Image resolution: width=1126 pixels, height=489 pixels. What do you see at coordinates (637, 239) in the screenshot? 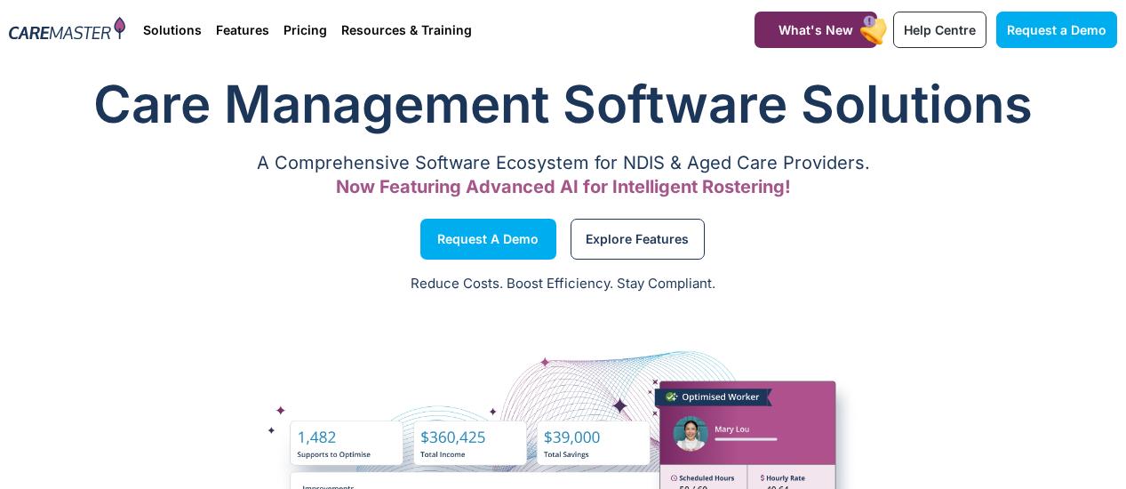
I see `a: Explore Features` at bounding box center [637, 239].